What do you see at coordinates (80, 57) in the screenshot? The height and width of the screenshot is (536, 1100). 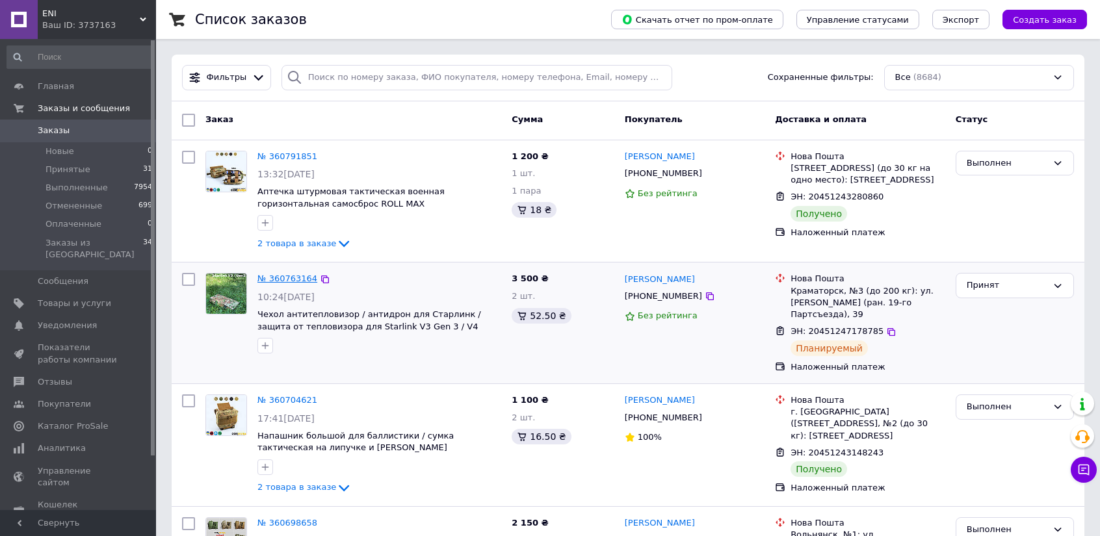 I see `input: Поиск` at bounding box center [80, 57].